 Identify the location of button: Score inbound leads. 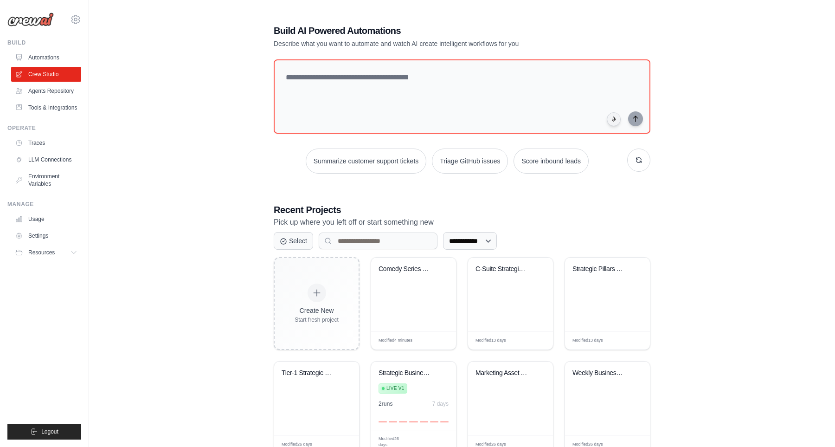
(551, 161).